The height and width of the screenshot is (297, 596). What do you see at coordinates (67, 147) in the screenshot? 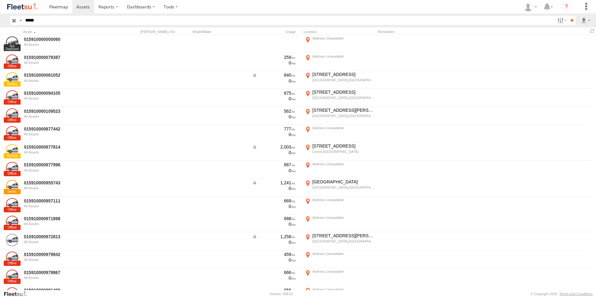
I see `a: 015910000877814` at bounding box center [67, 147].